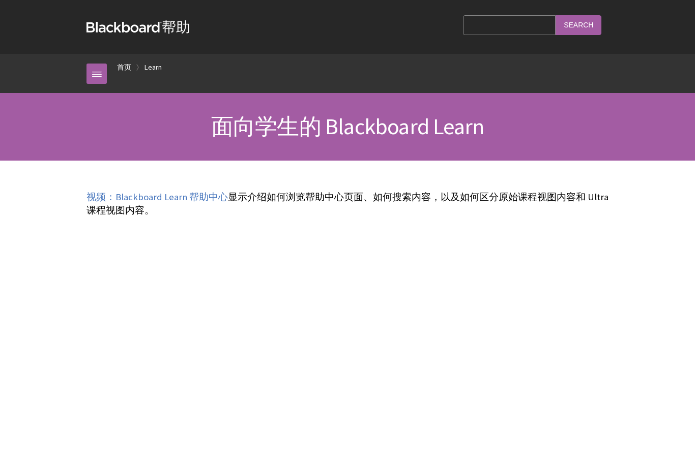  What do you see at coordinates (157, 197) in the screenshot?
I see `a: 视频：Blackboard Learn 帮助中心` at bounding box center [157, 197].